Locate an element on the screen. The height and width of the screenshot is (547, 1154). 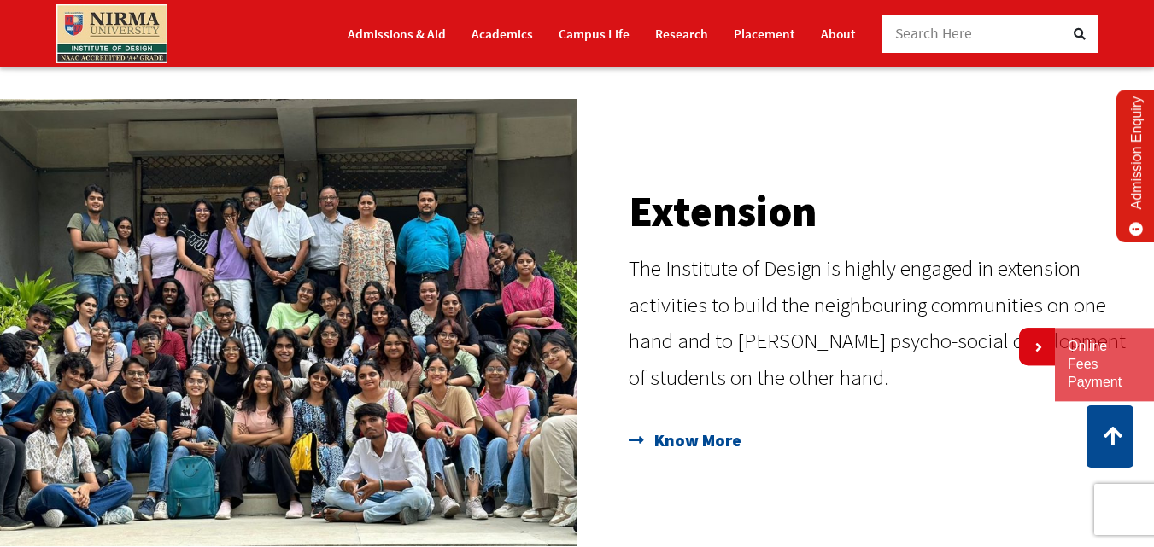
p: The Institute of Design is highly engaged in extension activities to build the neighbouring commu... is located at coordinates (883, 323).